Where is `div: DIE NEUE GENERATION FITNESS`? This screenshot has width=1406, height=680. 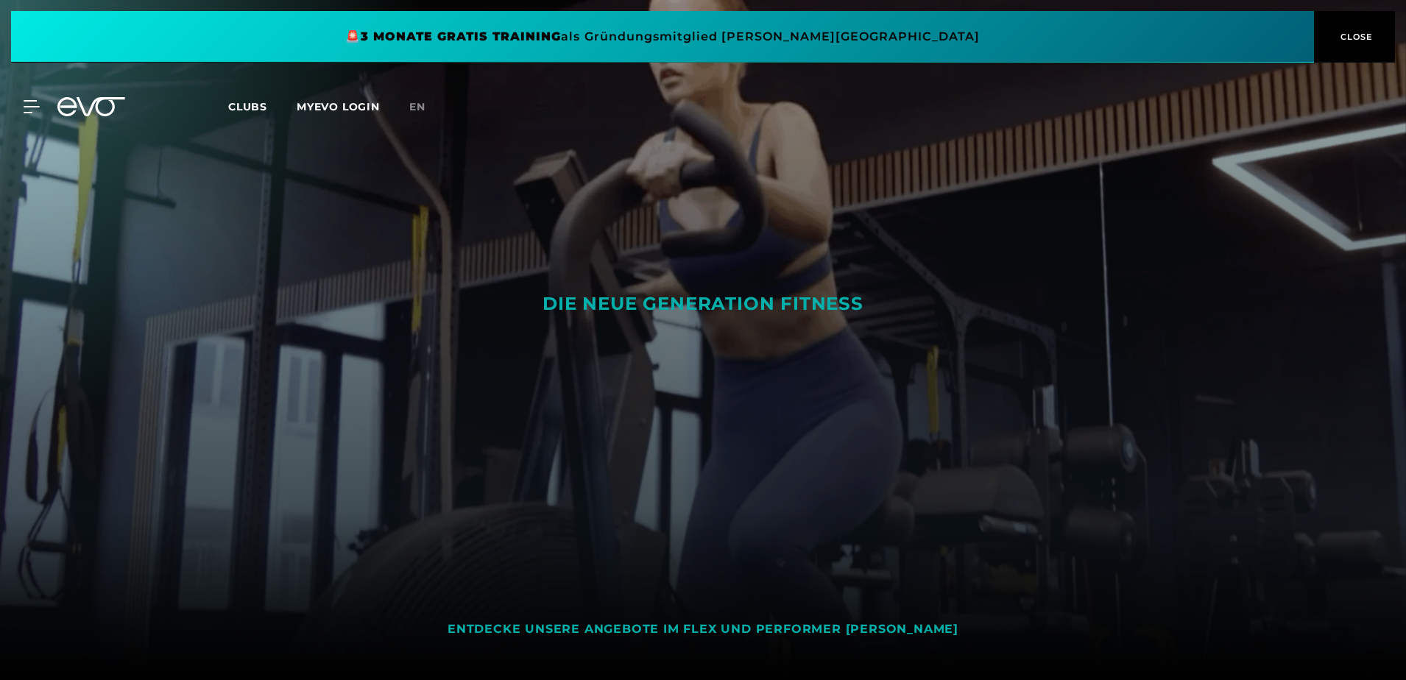 div: DIE NEUE GENERATION FITNESS is located at coordinates (703, 304).